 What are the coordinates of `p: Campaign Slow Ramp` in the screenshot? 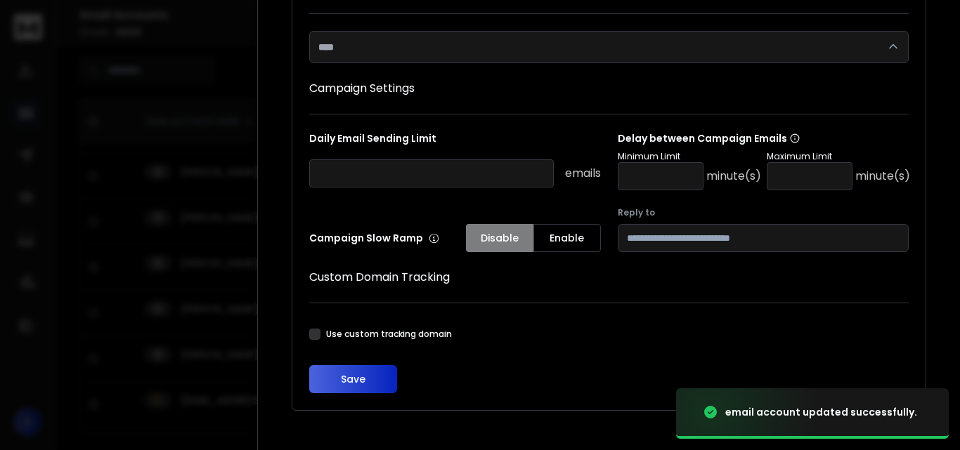 It's located at (374, 238).